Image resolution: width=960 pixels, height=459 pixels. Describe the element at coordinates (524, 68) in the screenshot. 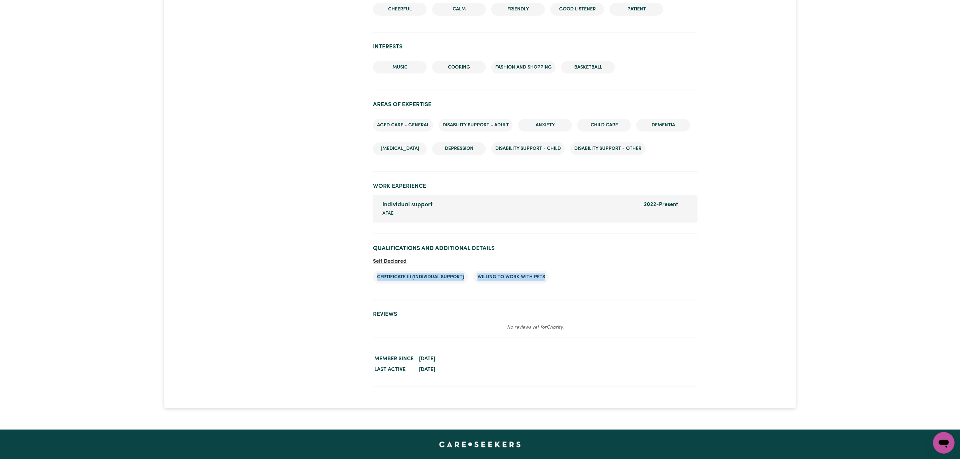

I see `li: Fashion and shopping` at that location.